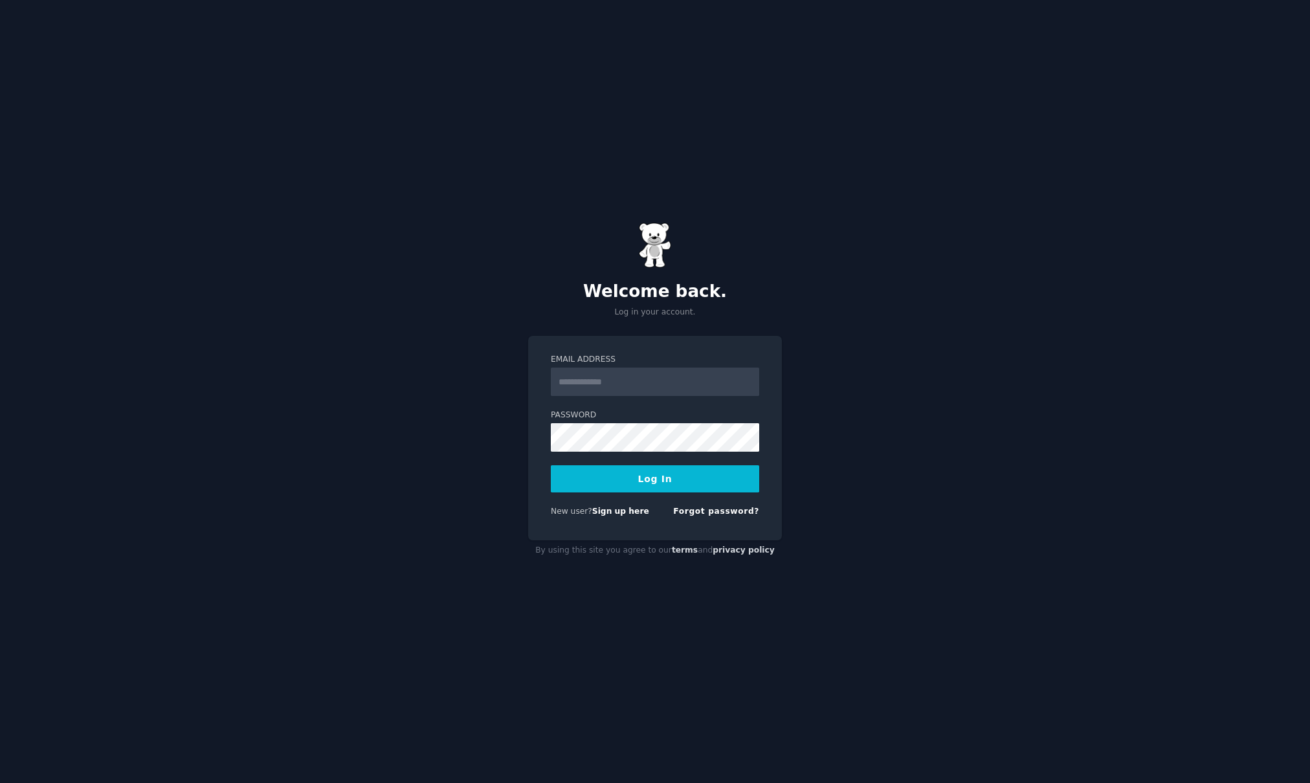 This screenshot has width=1310, height=783. What do you see at coordinates (743, 550) in the screenshot?
I see `a: privacy policy` at bounding box center [743, 550].